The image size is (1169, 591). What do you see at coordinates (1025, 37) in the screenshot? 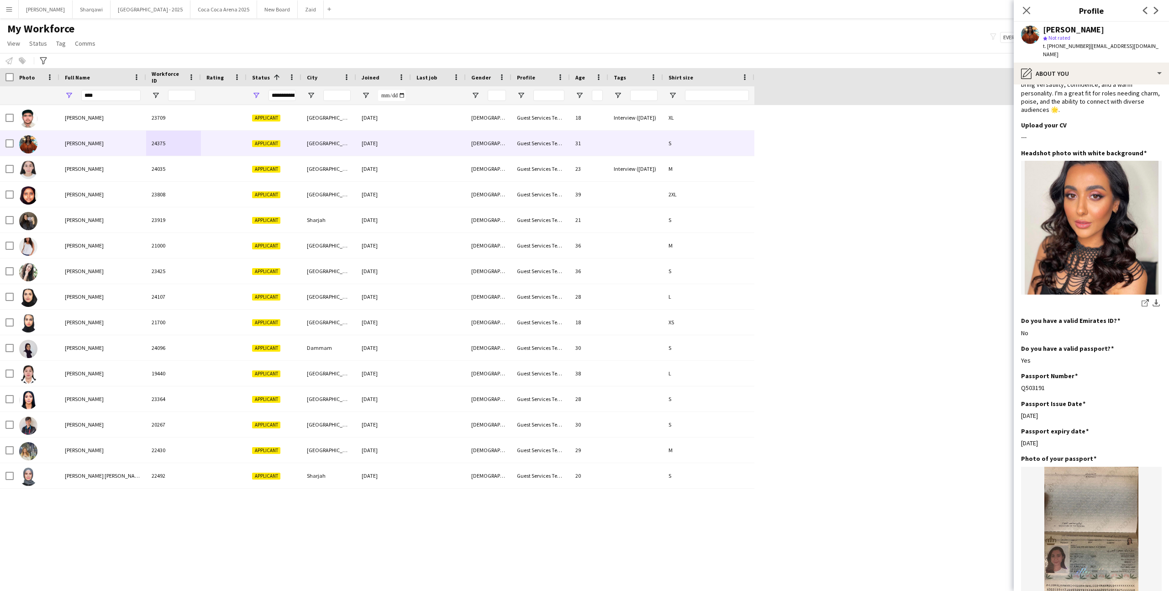
I see `button: Everyone12,635` at bounding box center [1025, 37].